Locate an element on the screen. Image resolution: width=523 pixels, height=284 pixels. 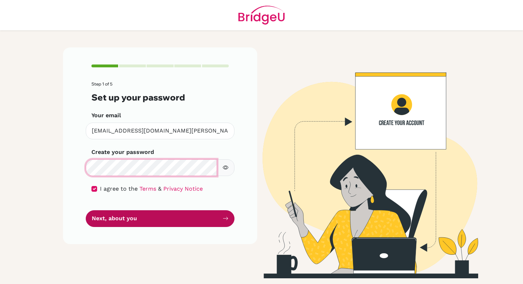
a: Privacy Notice is located at coordinates (183, 188).